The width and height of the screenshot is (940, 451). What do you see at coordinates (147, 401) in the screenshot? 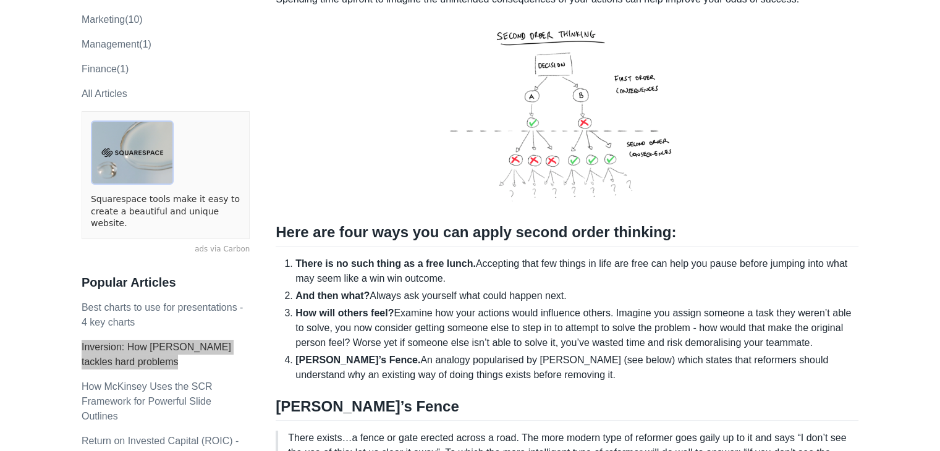
I see `a: How McKinsey Uses the SCR Framework for Powerful Slide Outlines` at bounding box center [147, 401].